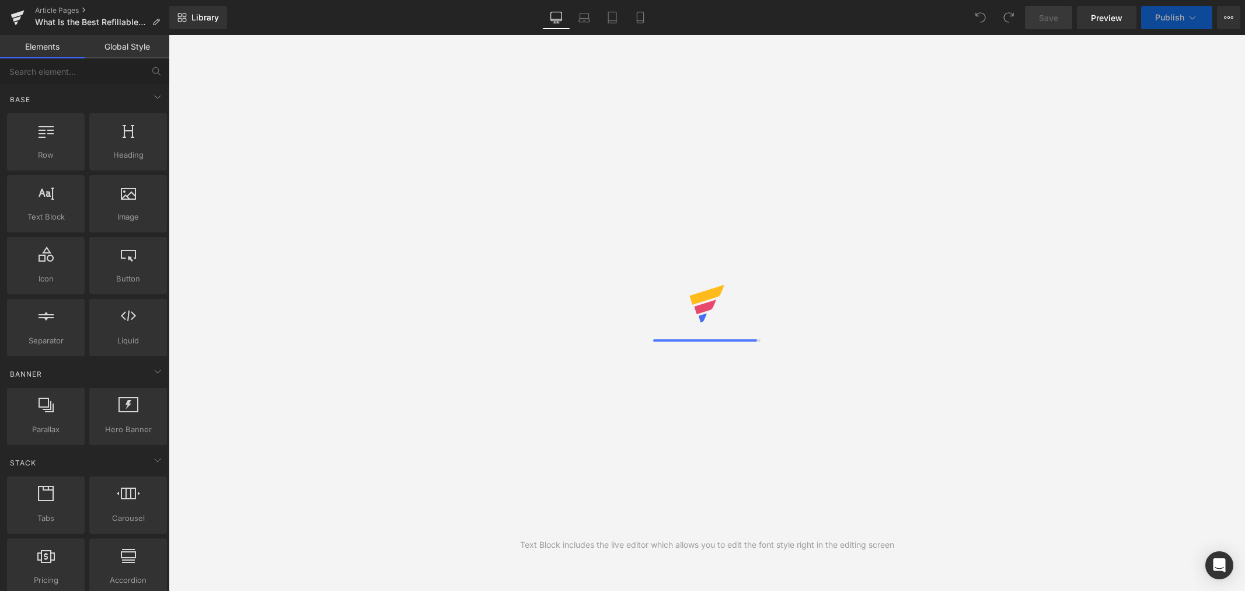  What do you see at coordinates (205, 18) in the screenshot?
I see `span: Library` at bounding box center [205, 18].